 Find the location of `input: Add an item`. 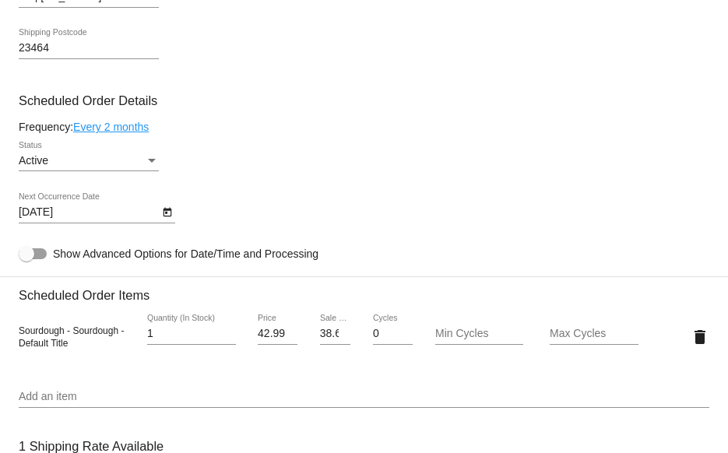

input: Add an item is located at coordinates (364, 397).